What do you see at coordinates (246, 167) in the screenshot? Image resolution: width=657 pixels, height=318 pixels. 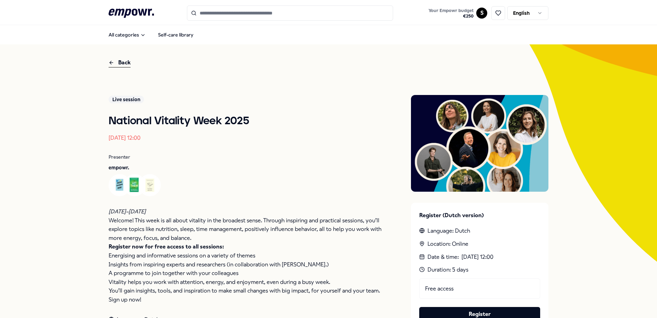 I see `p: empowr.` at bounding box center [246, 167].